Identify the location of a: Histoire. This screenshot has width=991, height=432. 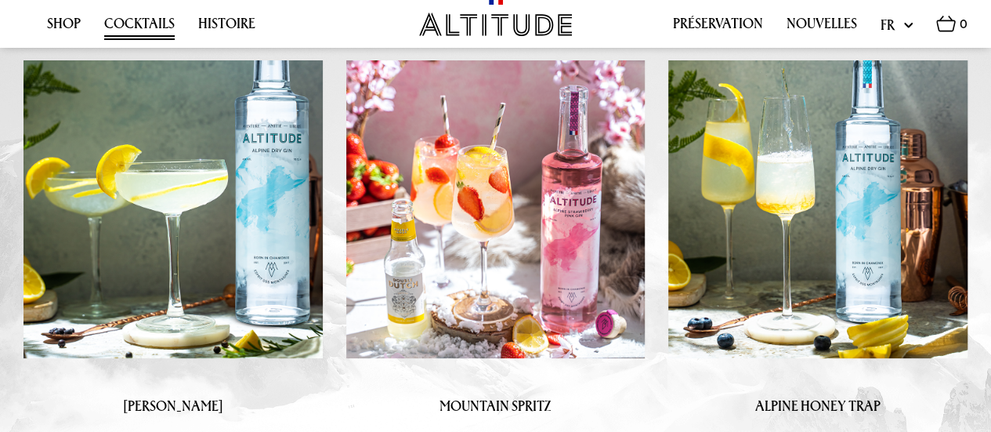
(226, 27).